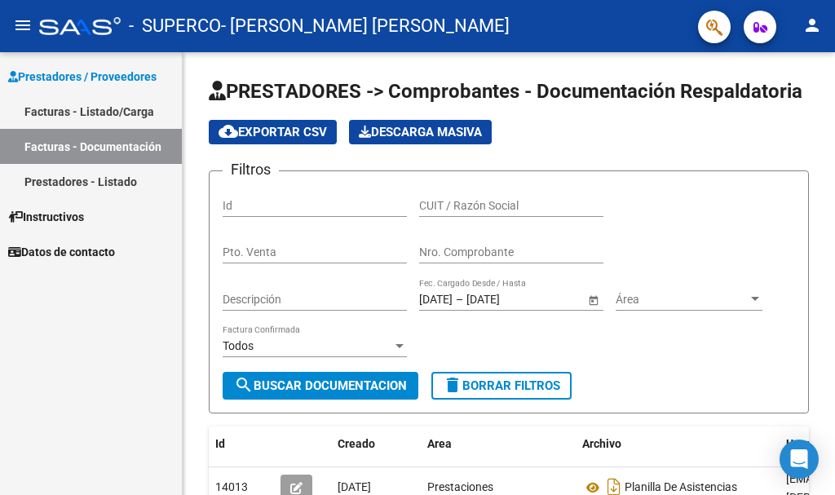  I want to click on span: Buscar Documentacion, so click(320, 386).